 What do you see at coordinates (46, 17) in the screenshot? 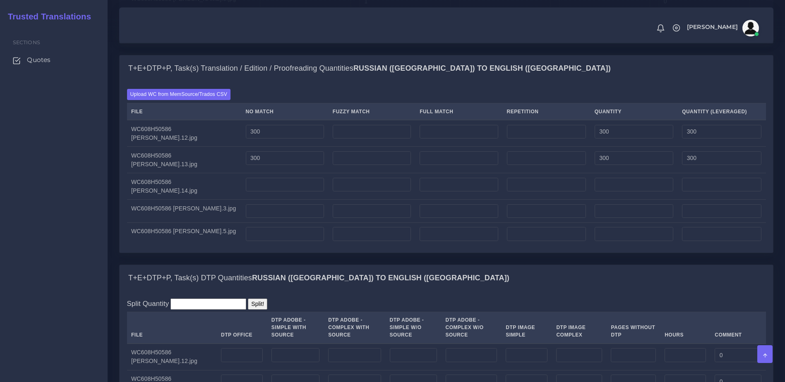
I see `h2: Trusted Translations` at bounding box center [46, 17].